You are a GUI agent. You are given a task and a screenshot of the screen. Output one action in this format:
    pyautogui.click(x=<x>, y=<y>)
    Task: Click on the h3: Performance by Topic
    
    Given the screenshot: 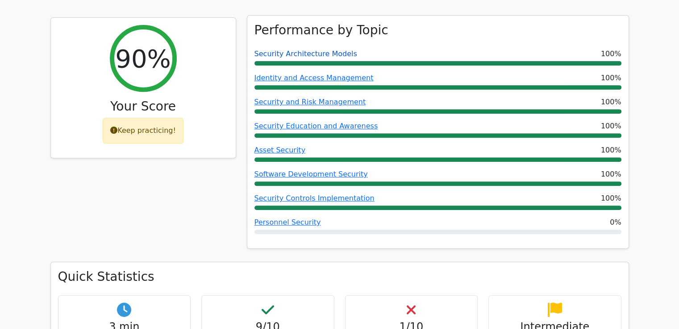 What is the action you would take?
    pyautogui.click(x=321, y=30)
    